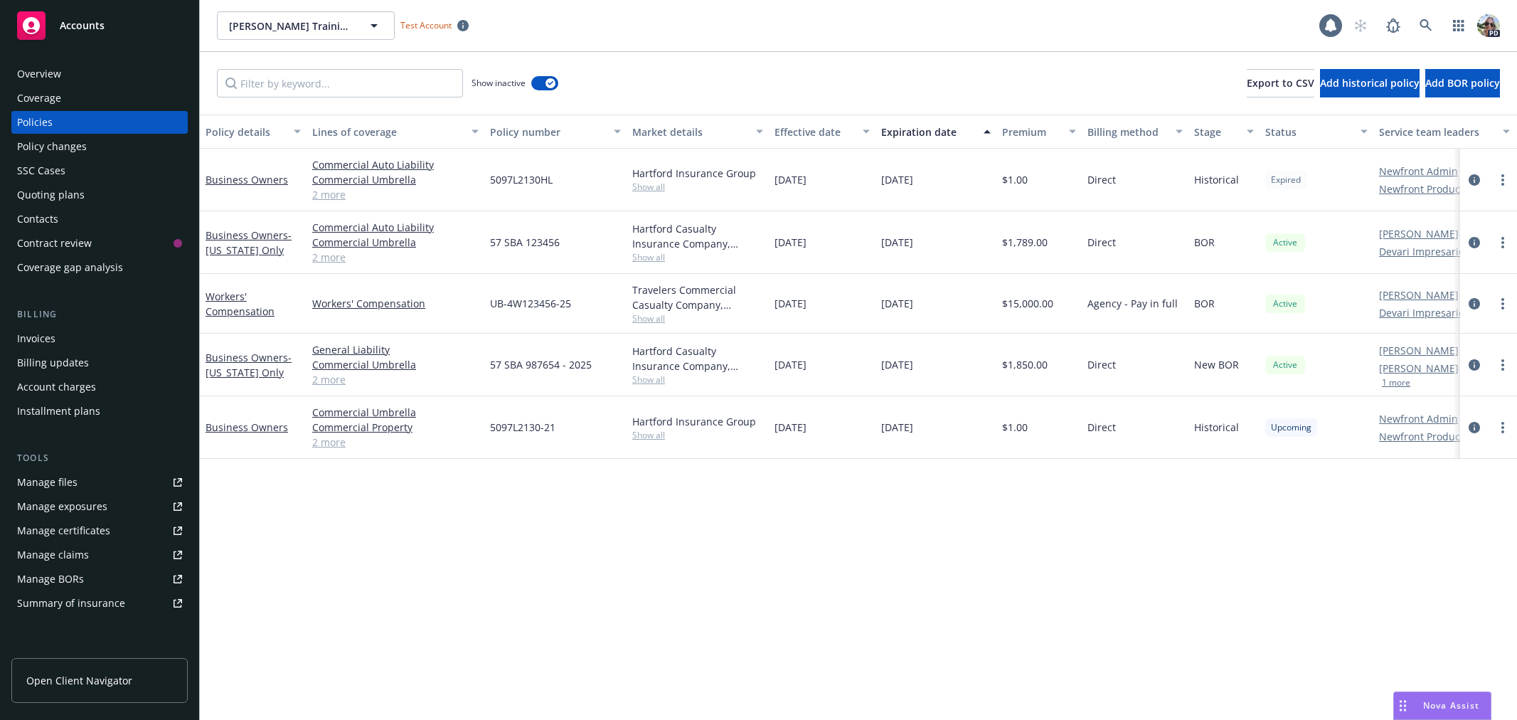 This screenshot has height=720, width=1517. What do you see at coordinates (100, 579) in the screenshot?
I see `a: Manage BORs` at bounding box center [100, 579].